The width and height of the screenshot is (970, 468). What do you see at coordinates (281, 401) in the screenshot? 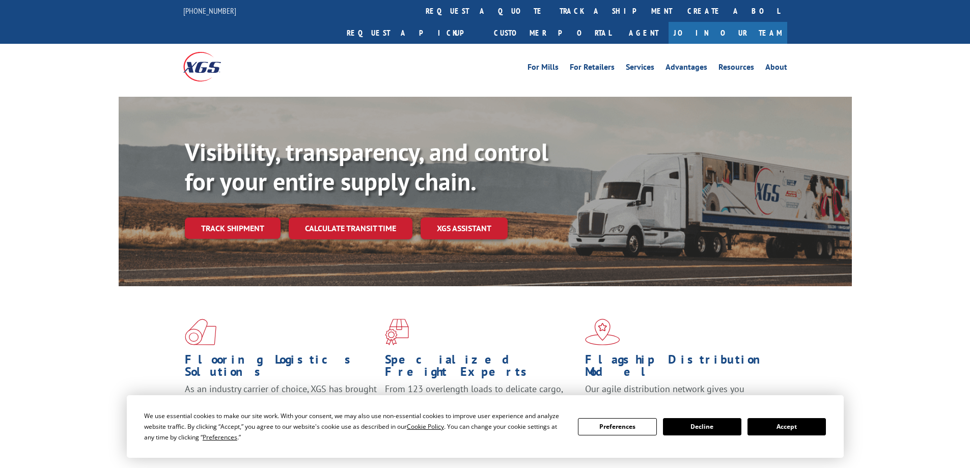
I see `span: As an industry carrier of choice, XGS has brought innovation and dedication to flooring logistics...` at bounding box center [281, 401].